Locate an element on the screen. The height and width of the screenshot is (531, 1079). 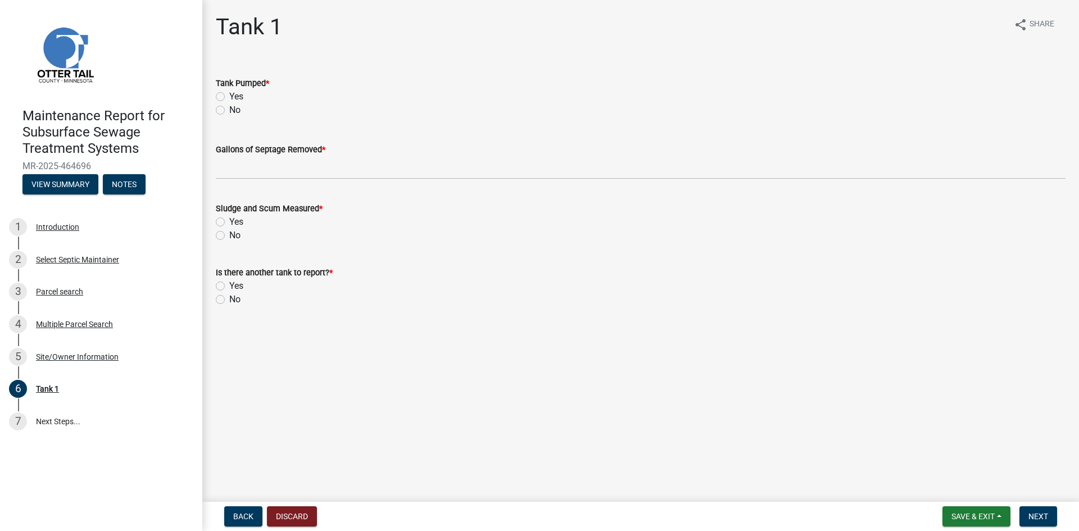
wm-modal-confirm: Summary is located at coordinates (60, 185).